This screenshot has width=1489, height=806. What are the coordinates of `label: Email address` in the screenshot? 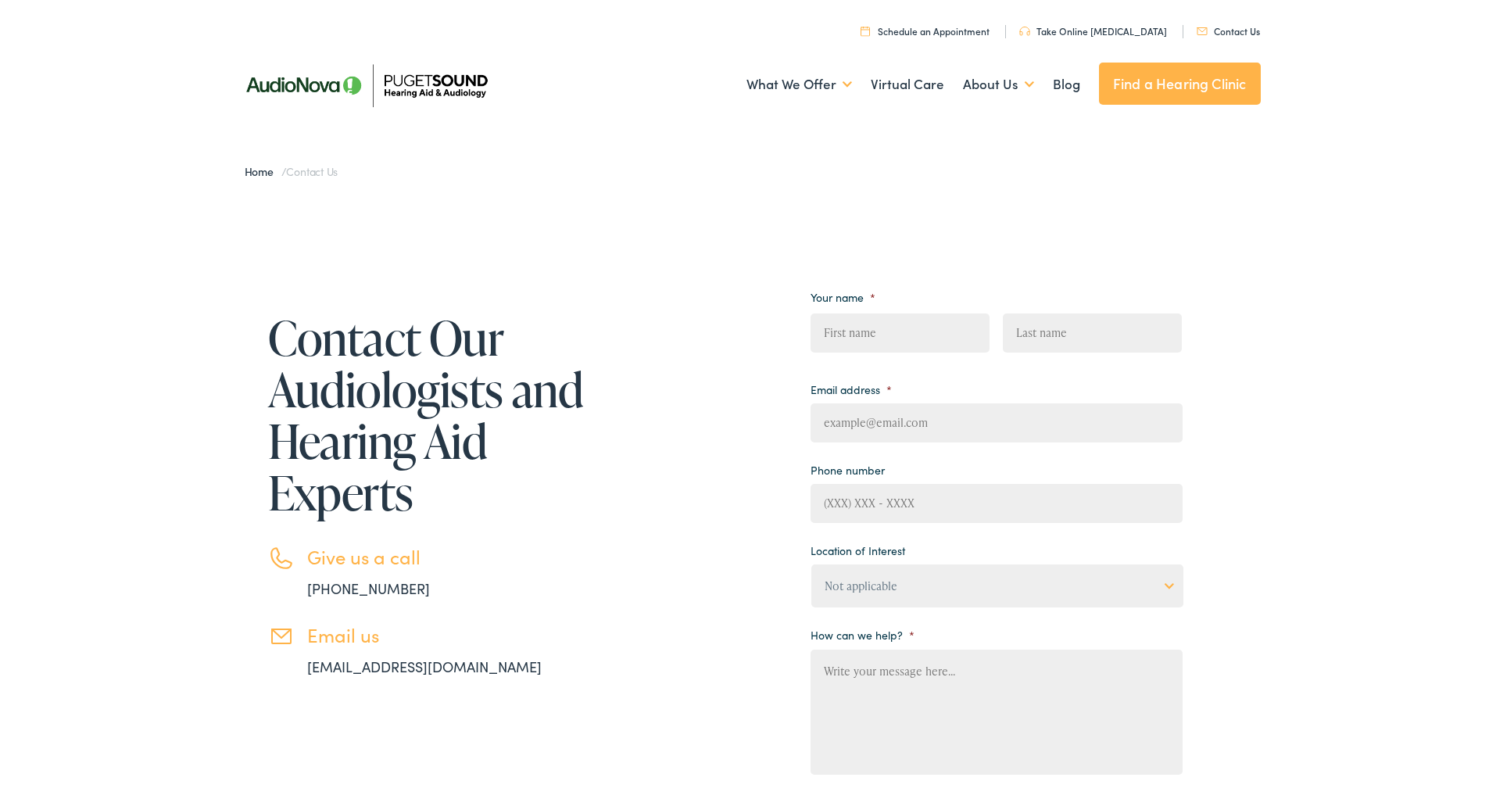 It's located at (851, 389).